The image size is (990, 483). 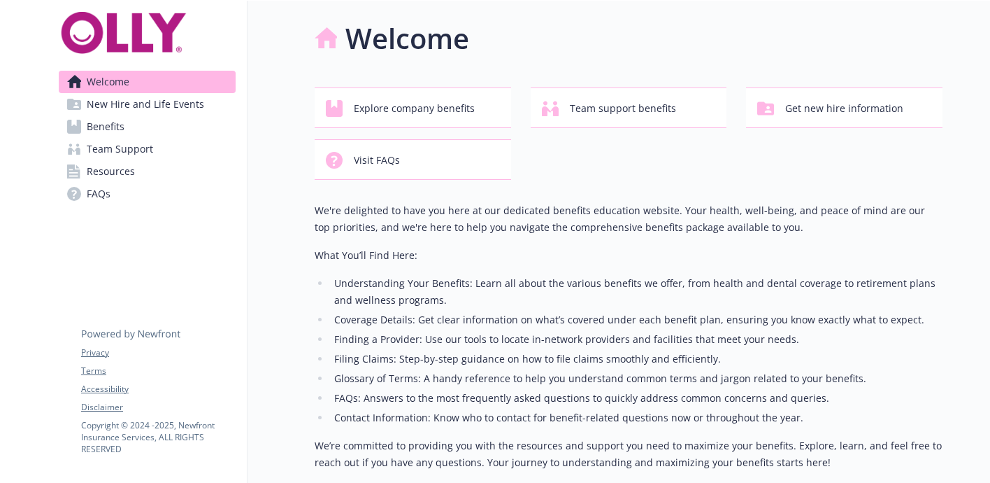 I want to click on h1: Welcome, so click(x=407, y=38).